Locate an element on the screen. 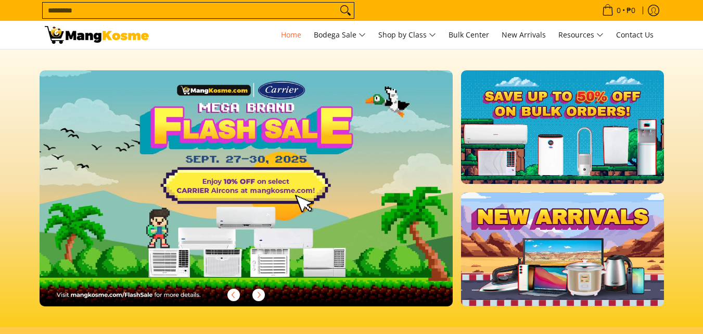 This screenshot has height=334, width=703. span: Bulk Center is located at coordinates (469, 34).